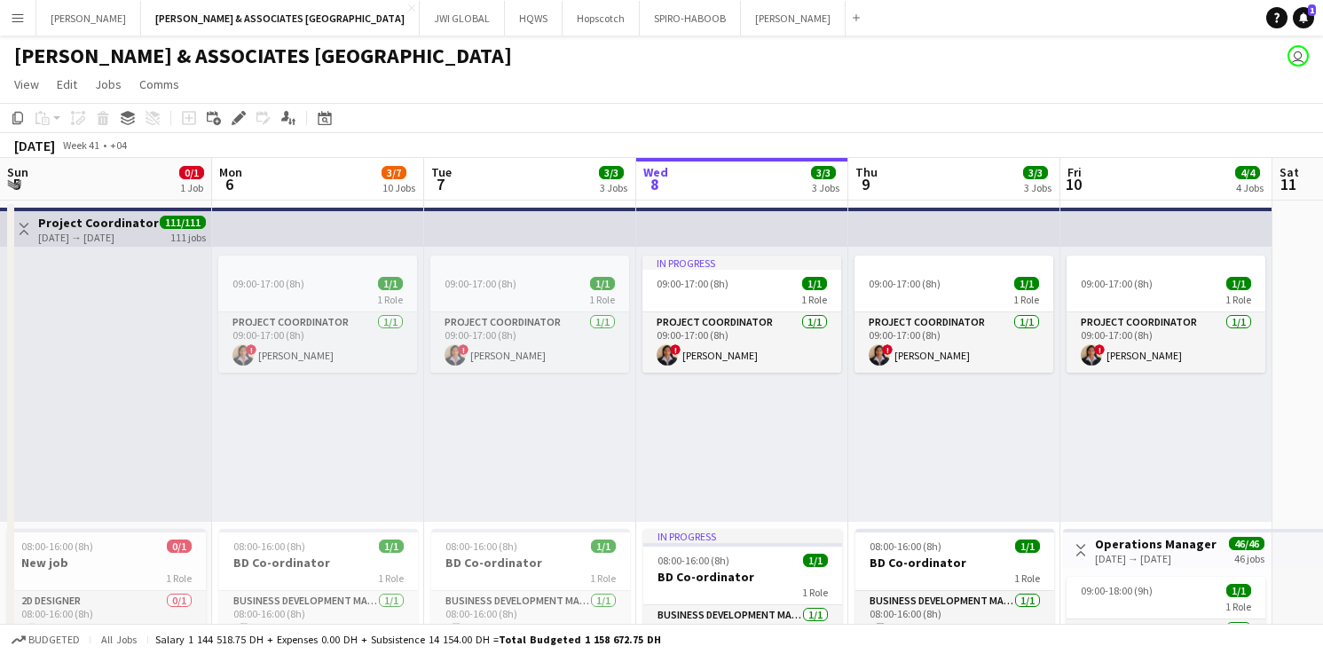  What do you see at coordinates (1247, 172) in the screenshot?
I see `span: 4/4` at bounding box center [1247, 172].